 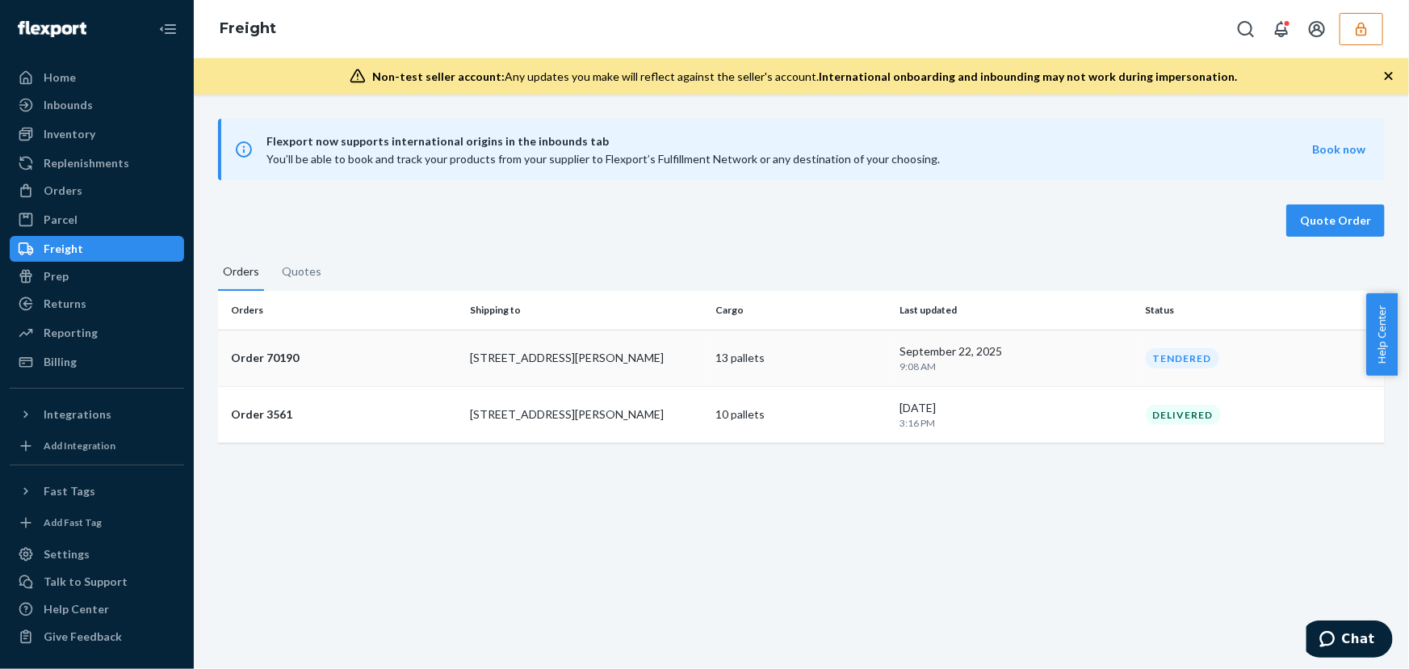 What do you see at coordinates (1336, 220) in the screenshot?
I see `button: Quote Order` at bounding box center [1336, 220].